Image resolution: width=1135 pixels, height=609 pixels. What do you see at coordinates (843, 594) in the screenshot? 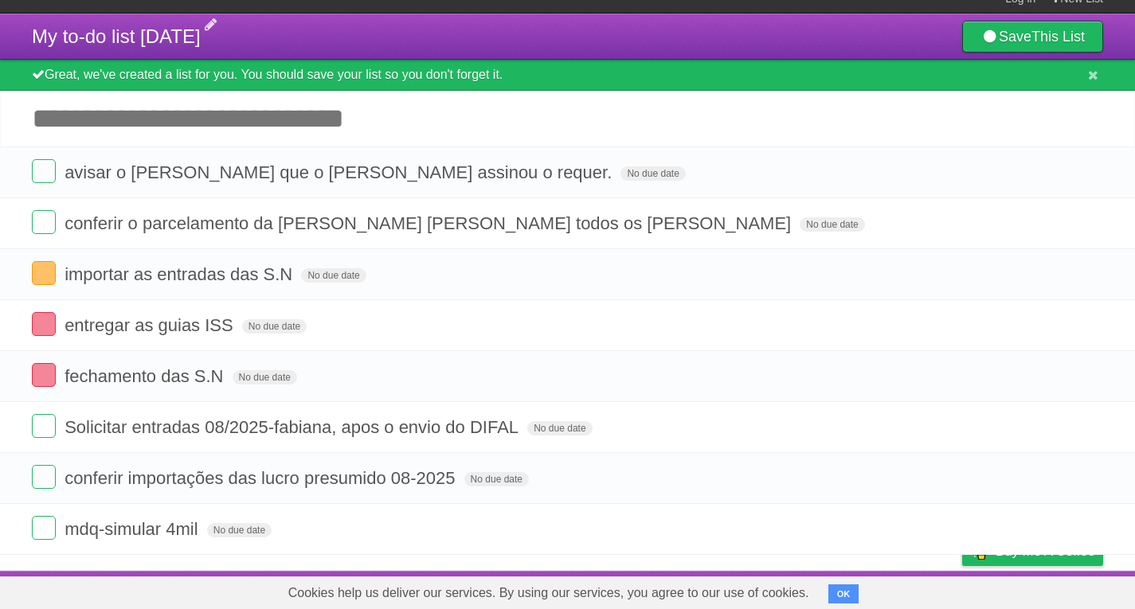
I see `button: OK` at bounding box center [843, 594].